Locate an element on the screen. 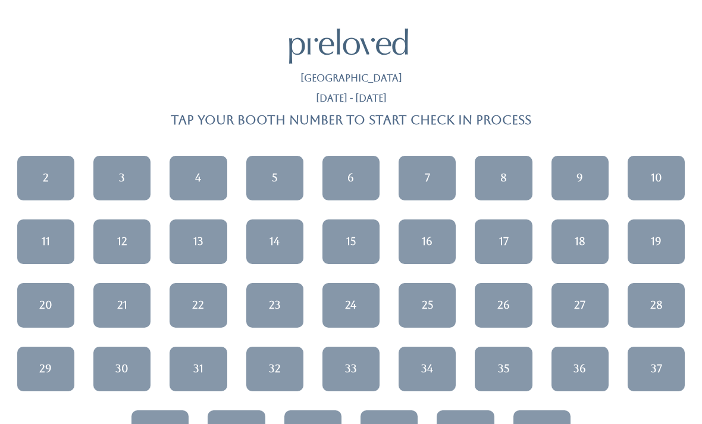  a: 30 is located at coordinates (122, 369).